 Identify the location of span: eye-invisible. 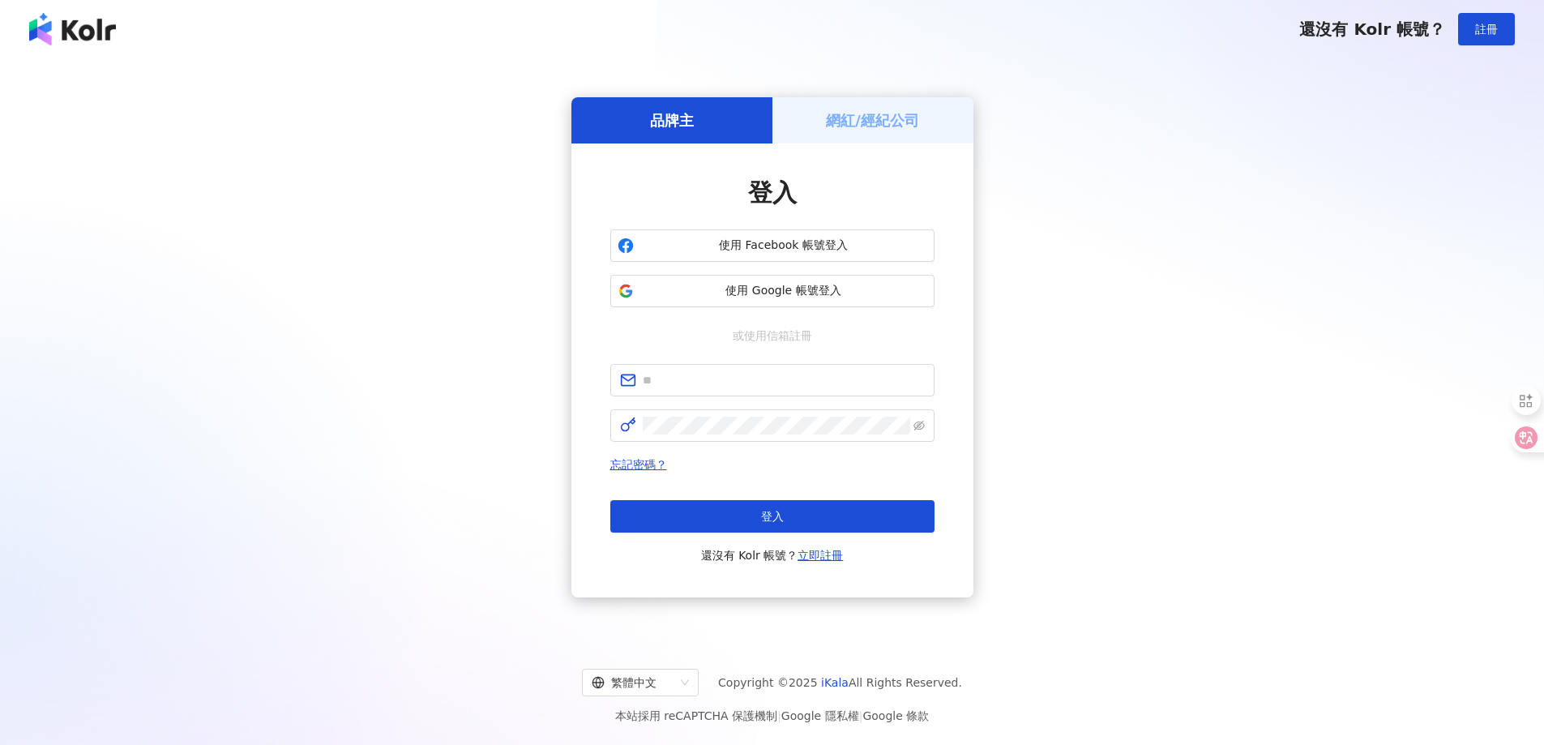
(919, 426).